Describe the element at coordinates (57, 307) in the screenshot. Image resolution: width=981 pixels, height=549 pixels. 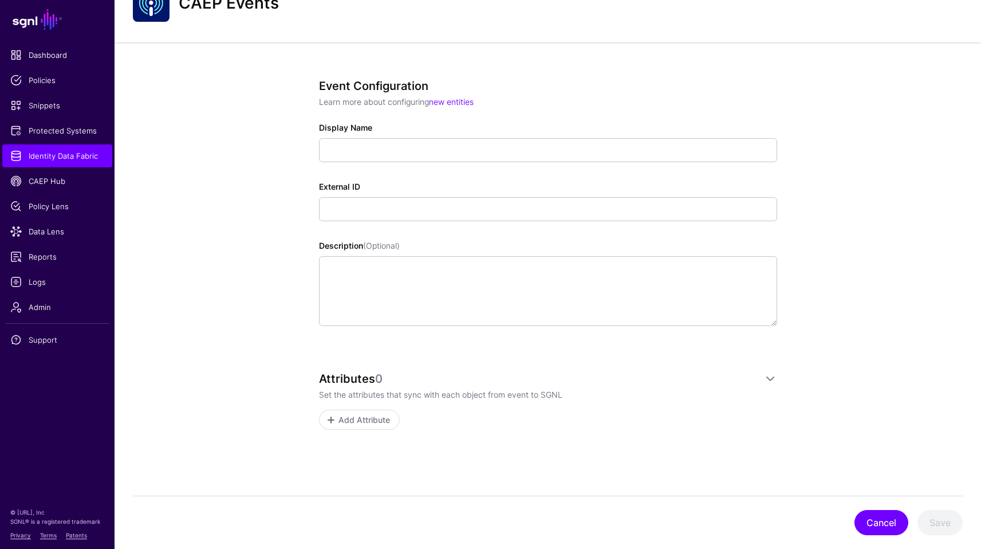
I see `span: Admin` at that location.